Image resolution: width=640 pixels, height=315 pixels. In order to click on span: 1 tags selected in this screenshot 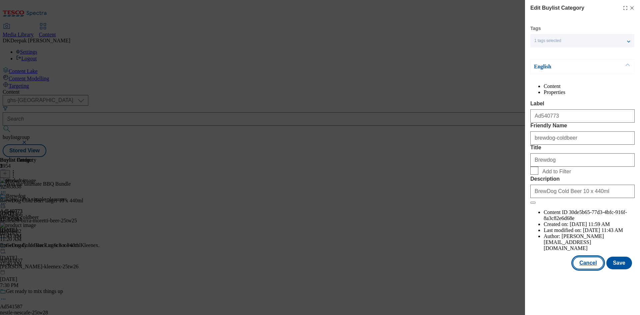, I will do `click(548, 41)`.